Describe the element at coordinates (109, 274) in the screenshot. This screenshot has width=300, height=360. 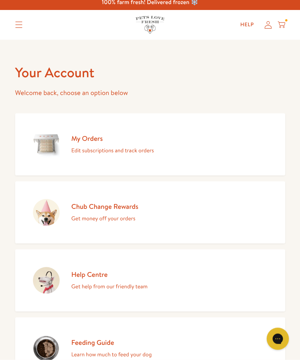
I see `h2: Help Centre` at that location.